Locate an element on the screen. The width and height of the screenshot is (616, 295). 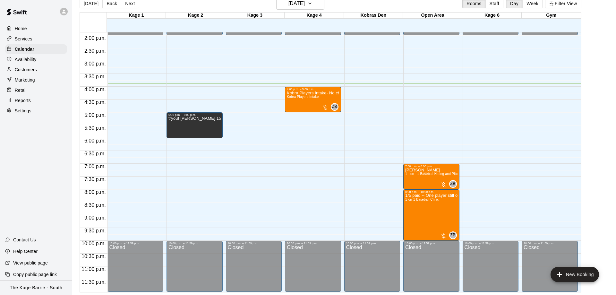
span: 9:30 p.m. is located at coordinates (95, 230).